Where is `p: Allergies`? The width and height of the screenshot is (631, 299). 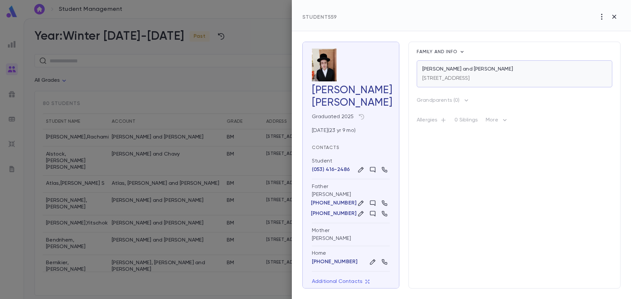 p: Allergies is located at coordinates (431, 122).